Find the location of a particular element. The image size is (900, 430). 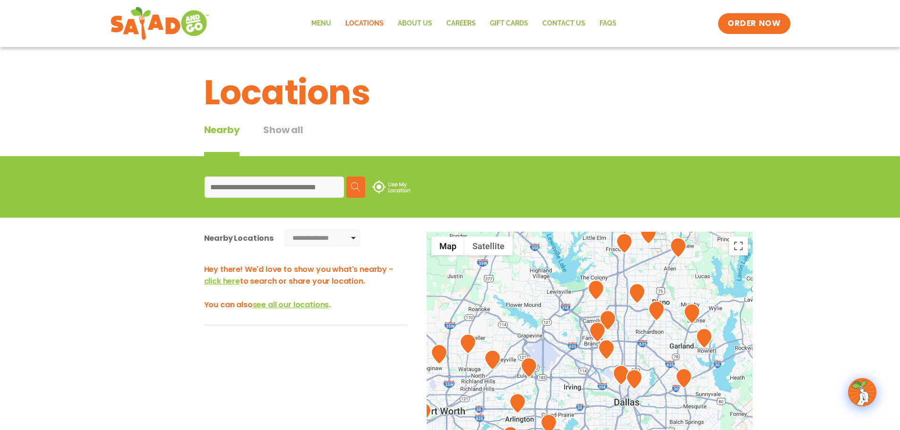

div: Nearby is located at coordinates (222, 139).